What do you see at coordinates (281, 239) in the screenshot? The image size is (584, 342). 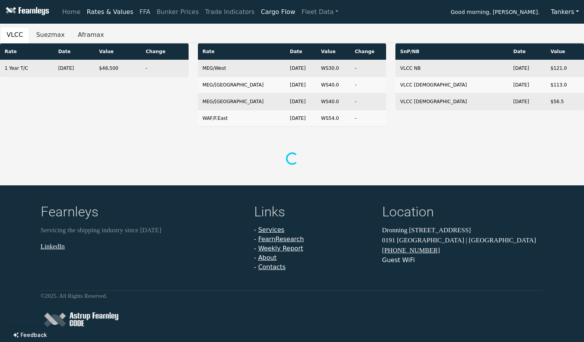 I see `a: FearnResearch` at bounding box center [281, 239].